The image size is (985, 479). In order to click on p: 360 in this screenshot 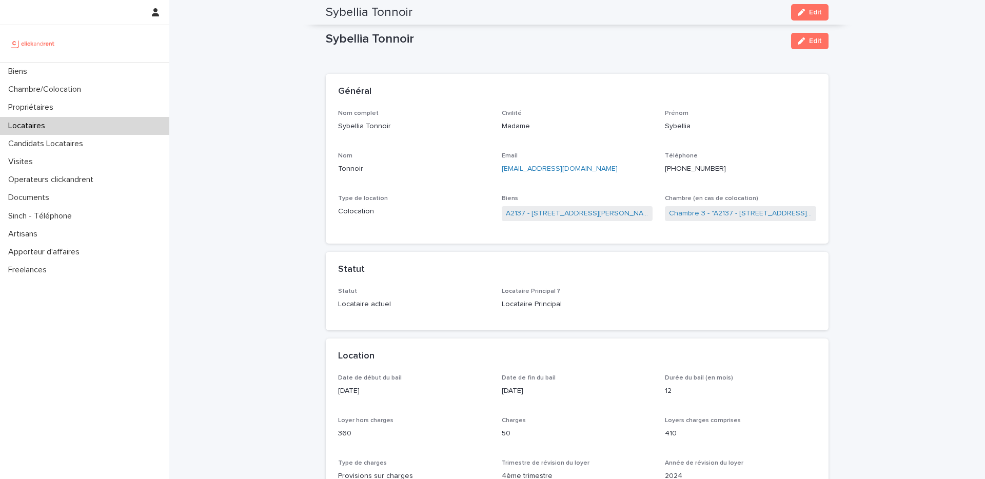, I will do `click(414, 434)`.